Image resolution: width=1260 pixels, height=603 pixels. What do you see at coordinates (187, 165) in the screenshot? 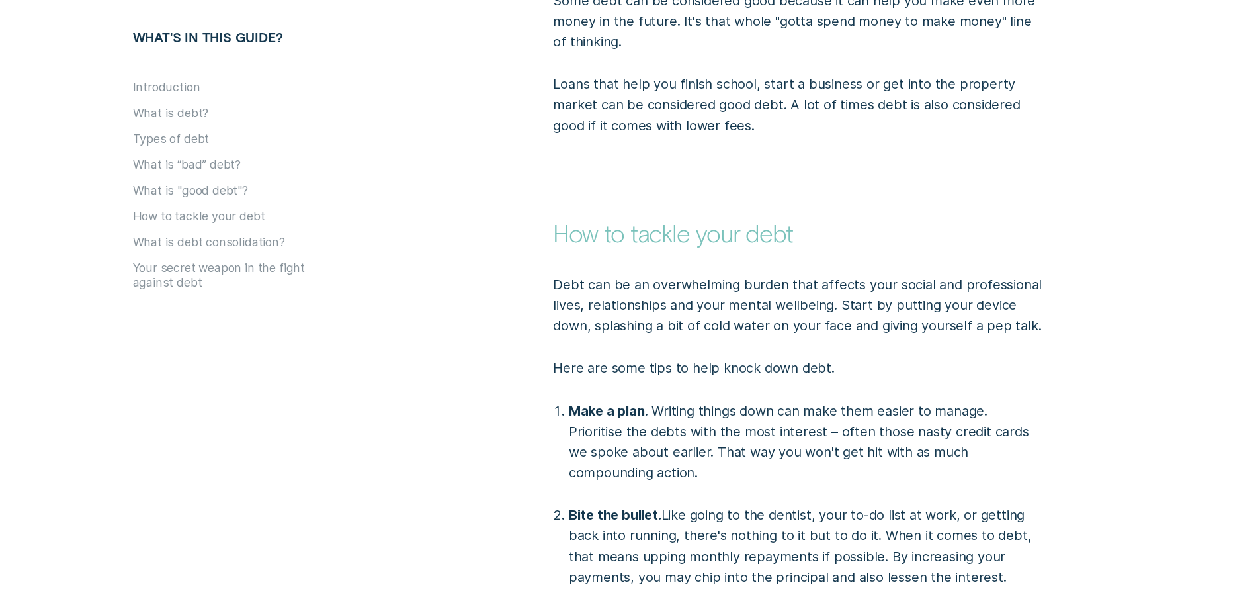
I see `button: What is “bad” debt?` at bounding box center [187, 165].